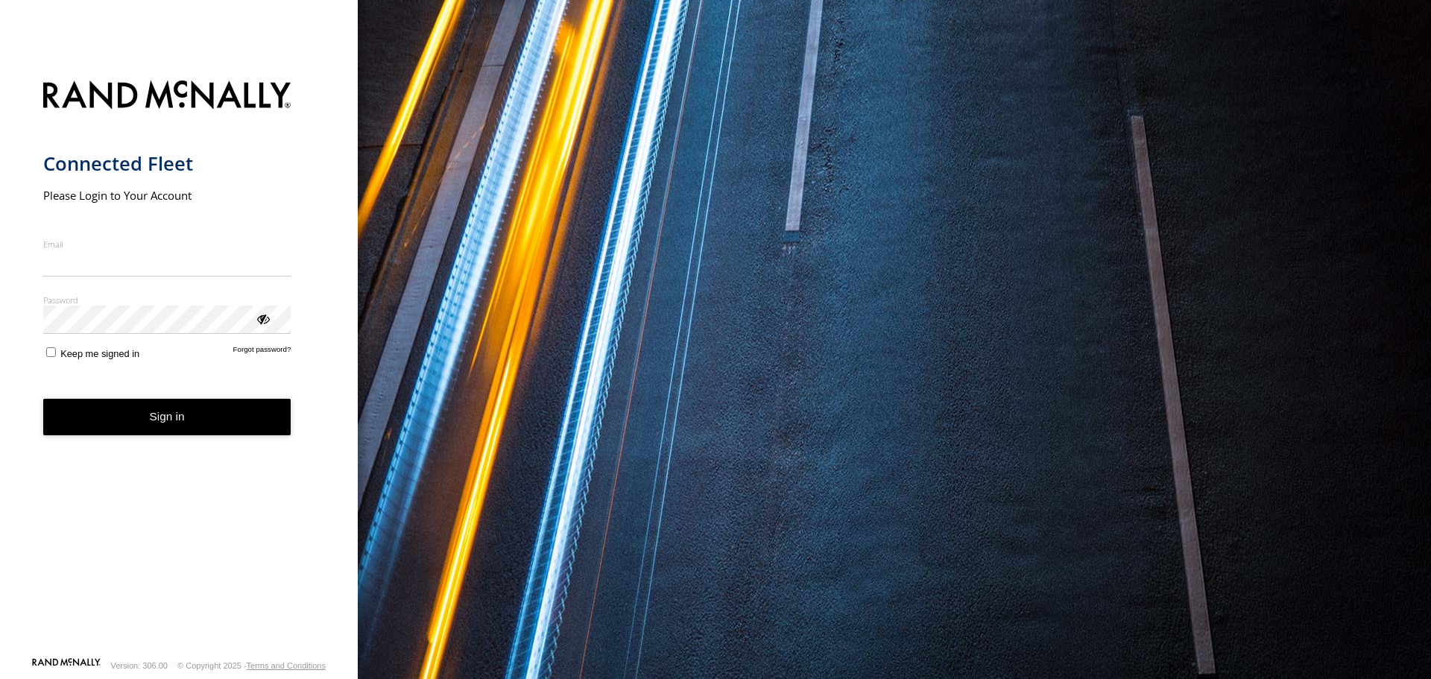 This screenshot has height=679, width=1431. What do you see at coordinates (167, 417) in the screenshot?
I see `button: Sign in` at bounding box center [167, 417].